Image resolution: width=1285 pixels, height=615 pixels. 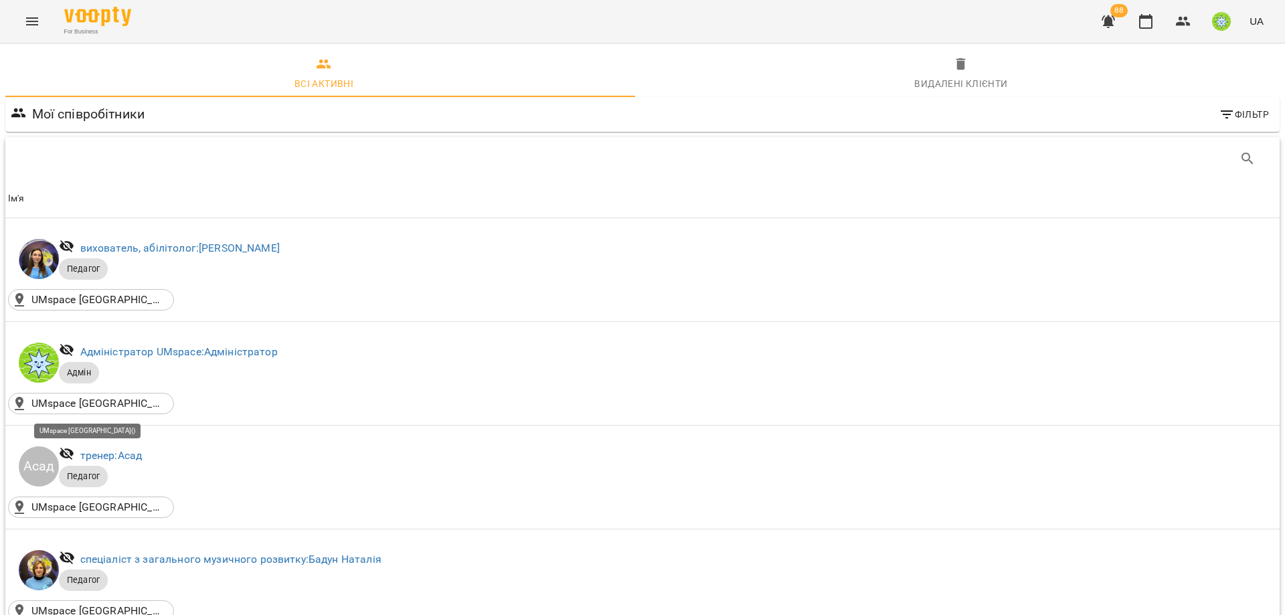 What do you see at coordinates (1256, 21) in the screenshot?
I see `button: UA` at bounding box center [1256, 21].